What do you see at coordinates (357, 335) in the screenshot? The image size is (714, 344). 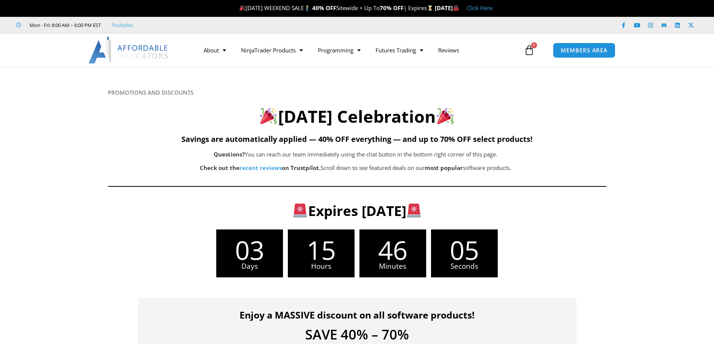 I see `h4: SAVE 40% – 70%` at bounding box center [357, 335].